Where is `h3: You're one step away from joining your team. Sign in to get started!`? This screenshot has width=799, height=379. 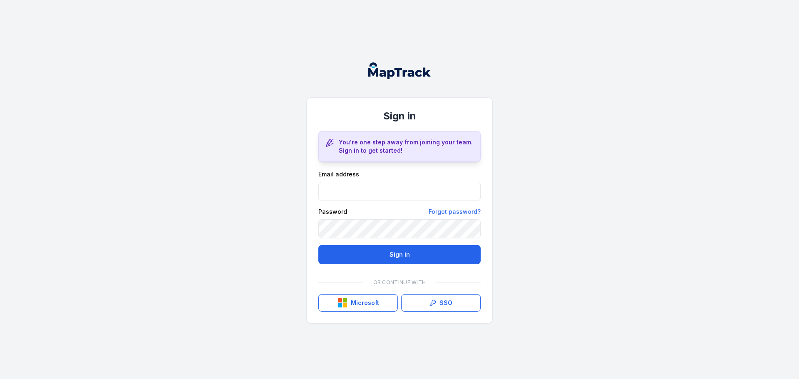 h3: You're one step away from joining your team. Sign in to get started! is located at coordinates (406, 147).